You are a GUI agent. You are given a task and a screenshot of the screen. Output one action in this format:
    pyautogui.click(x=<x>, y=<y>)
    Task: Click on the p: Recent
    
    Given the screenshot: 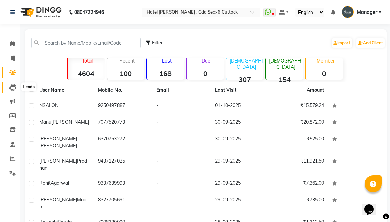 What is the action you would take?
    pyautogui.click(x=127, y=61)
    